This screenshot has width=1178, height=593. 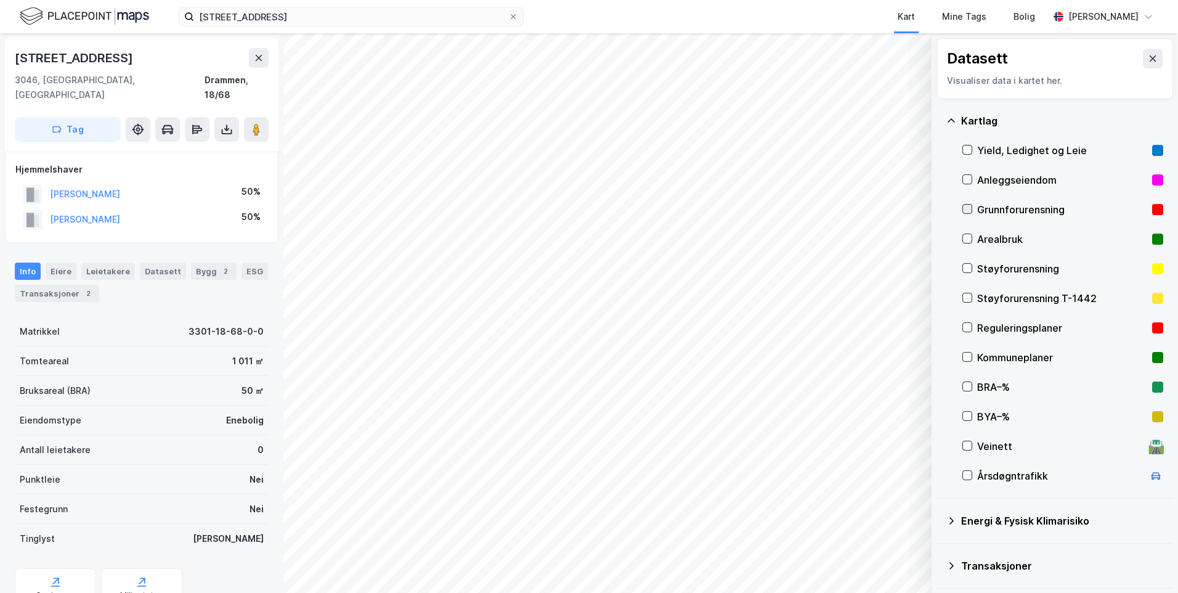 I want to click on div: Kartlag, so click(x=1062, y=121).